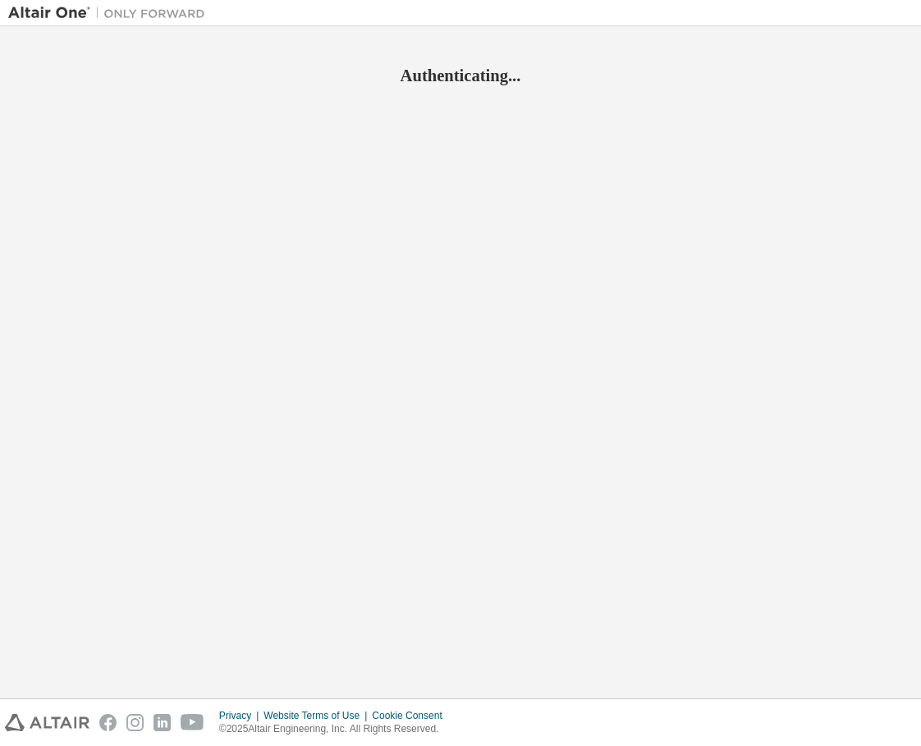  What do you see at coordinates (192, 723) in the screenshot?
I see `img: youtube.svg` at bounding box center [192, 723].